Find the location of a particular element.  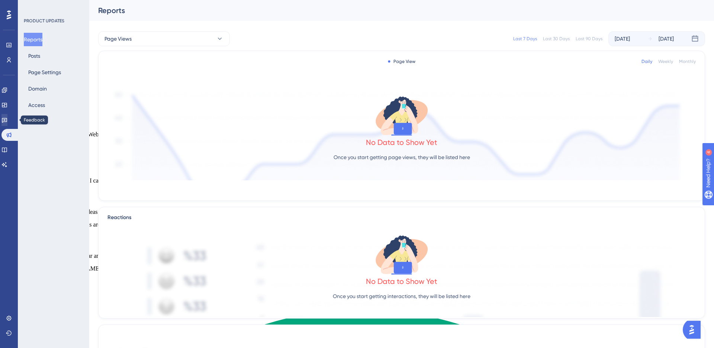

span: Need Help? is located at coordinates (32, 6).